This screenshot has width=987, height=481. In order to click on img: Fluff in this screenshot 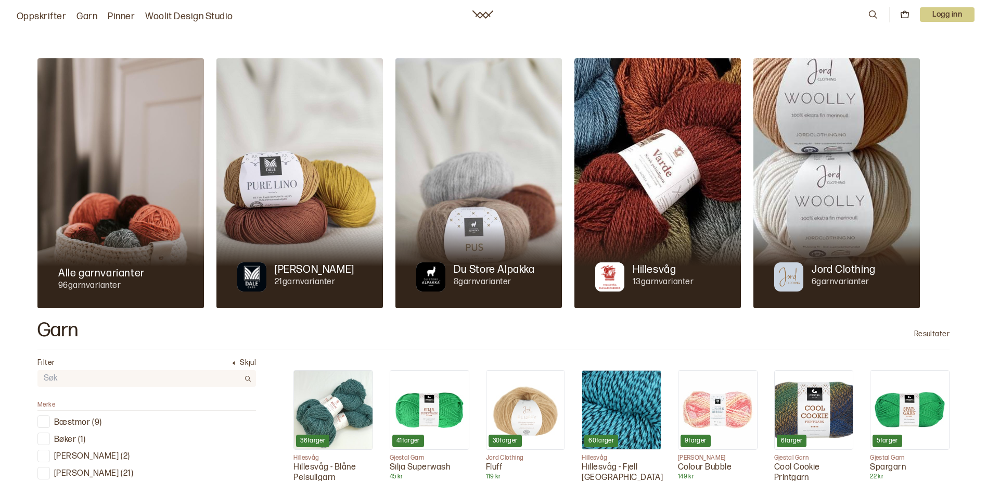, I will do `click(525, 409)`.